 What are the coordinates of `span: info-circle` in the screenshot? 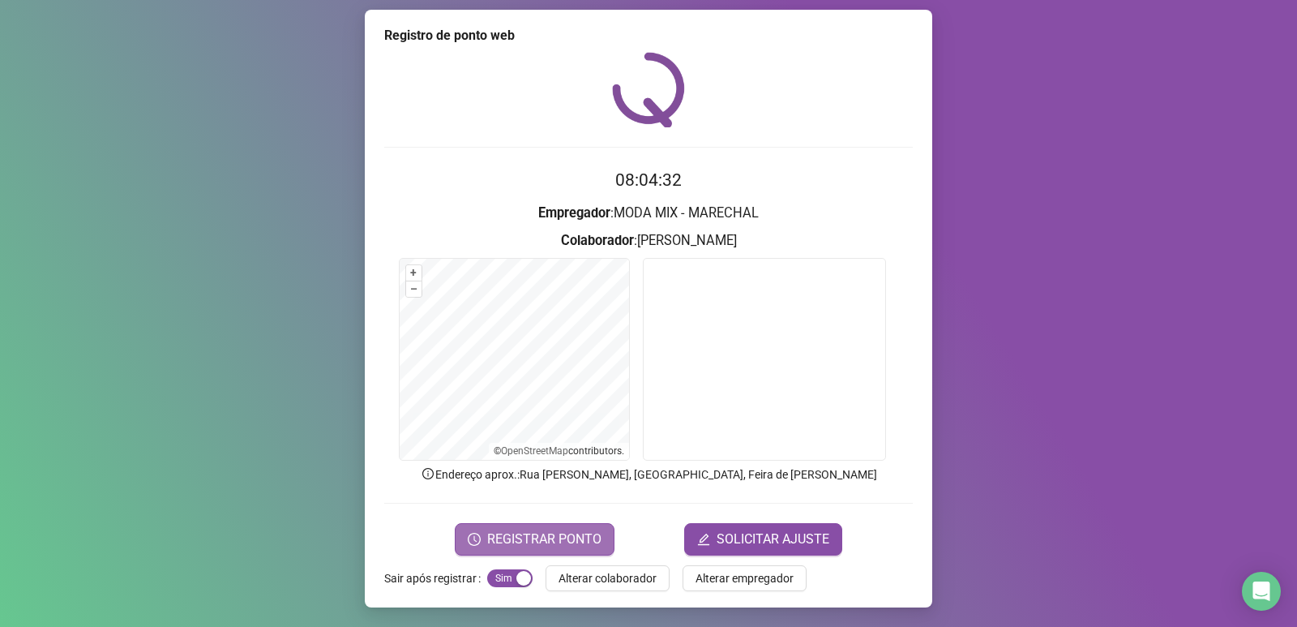 It's located at (428, 473).